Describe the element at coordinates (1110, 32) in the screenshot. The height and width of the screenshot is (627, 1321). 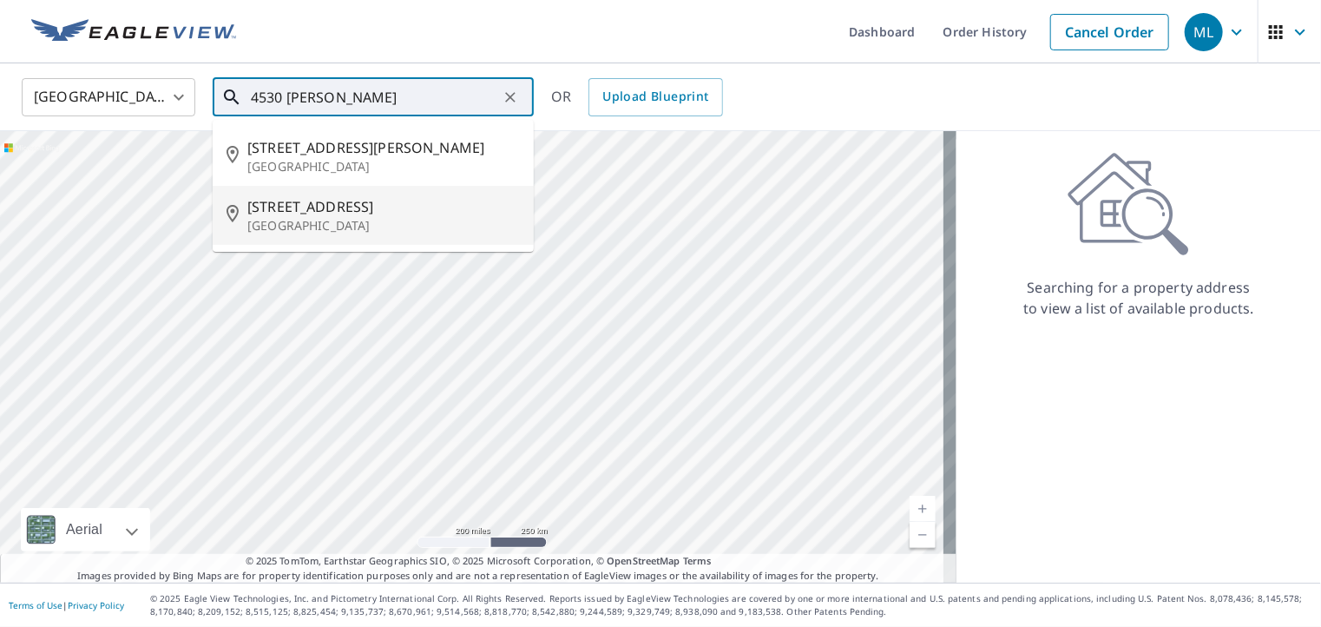
I see `a: Cancel Order` at that location.